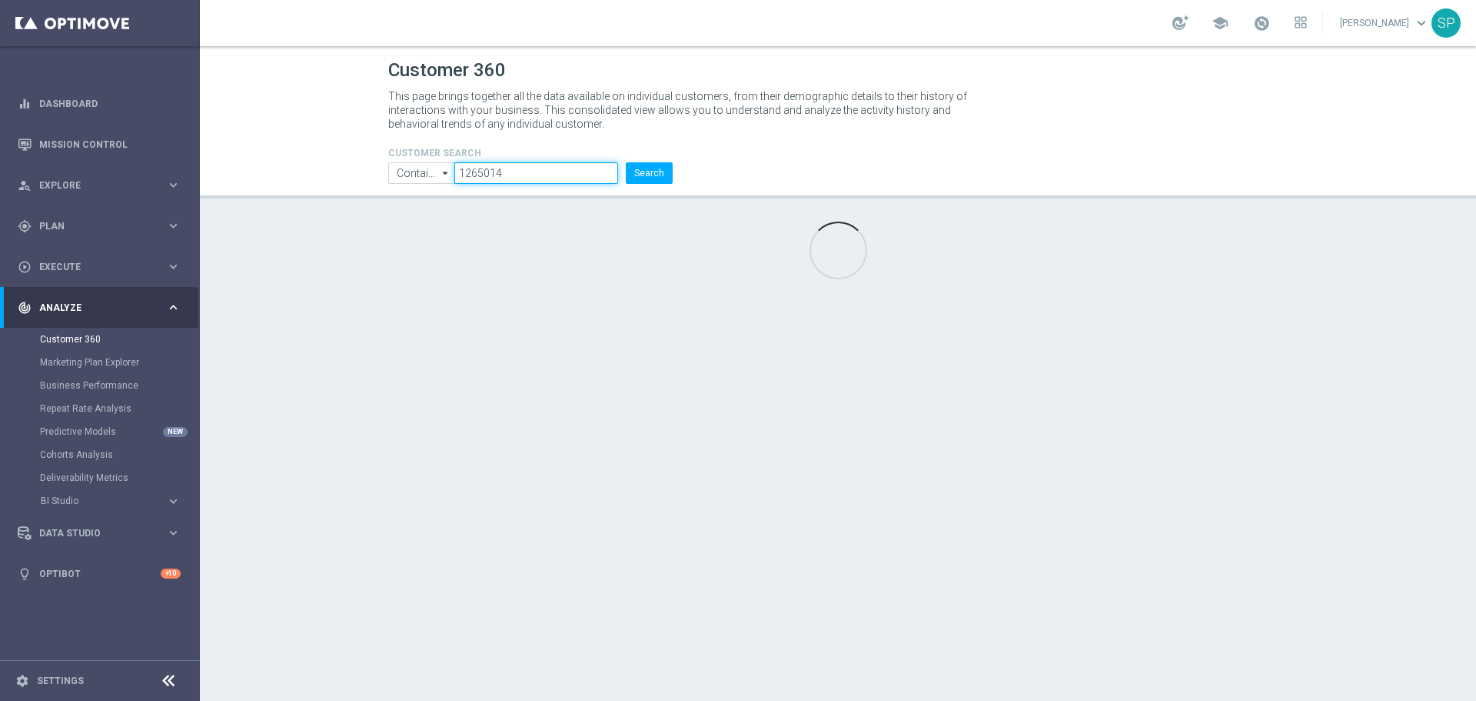  What do you see at coordinates (25, 104) in the screenshot?
I see `i: equalizer` at bounding box center [25, 104].